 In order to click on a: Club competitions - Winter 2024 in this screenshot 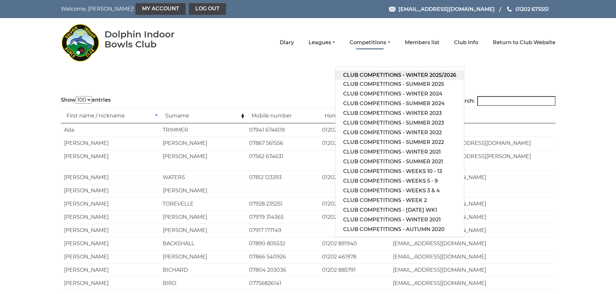, I will do `click(399, 94)`.